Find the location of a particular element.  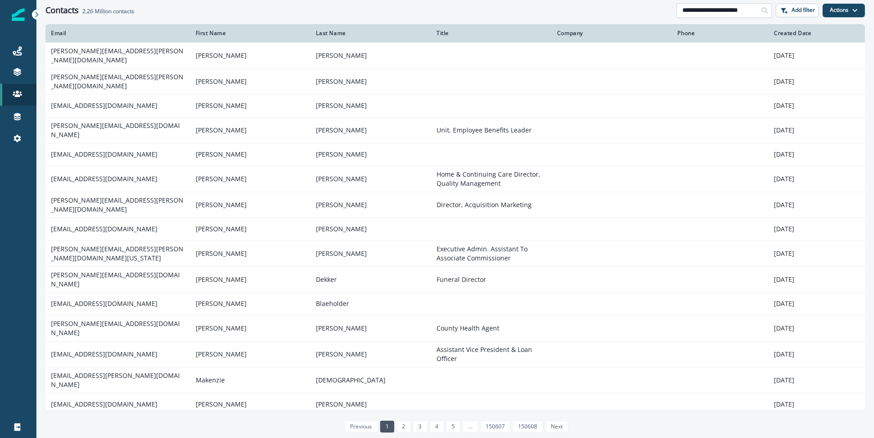

div: Email is located at coordinates (118, 33).